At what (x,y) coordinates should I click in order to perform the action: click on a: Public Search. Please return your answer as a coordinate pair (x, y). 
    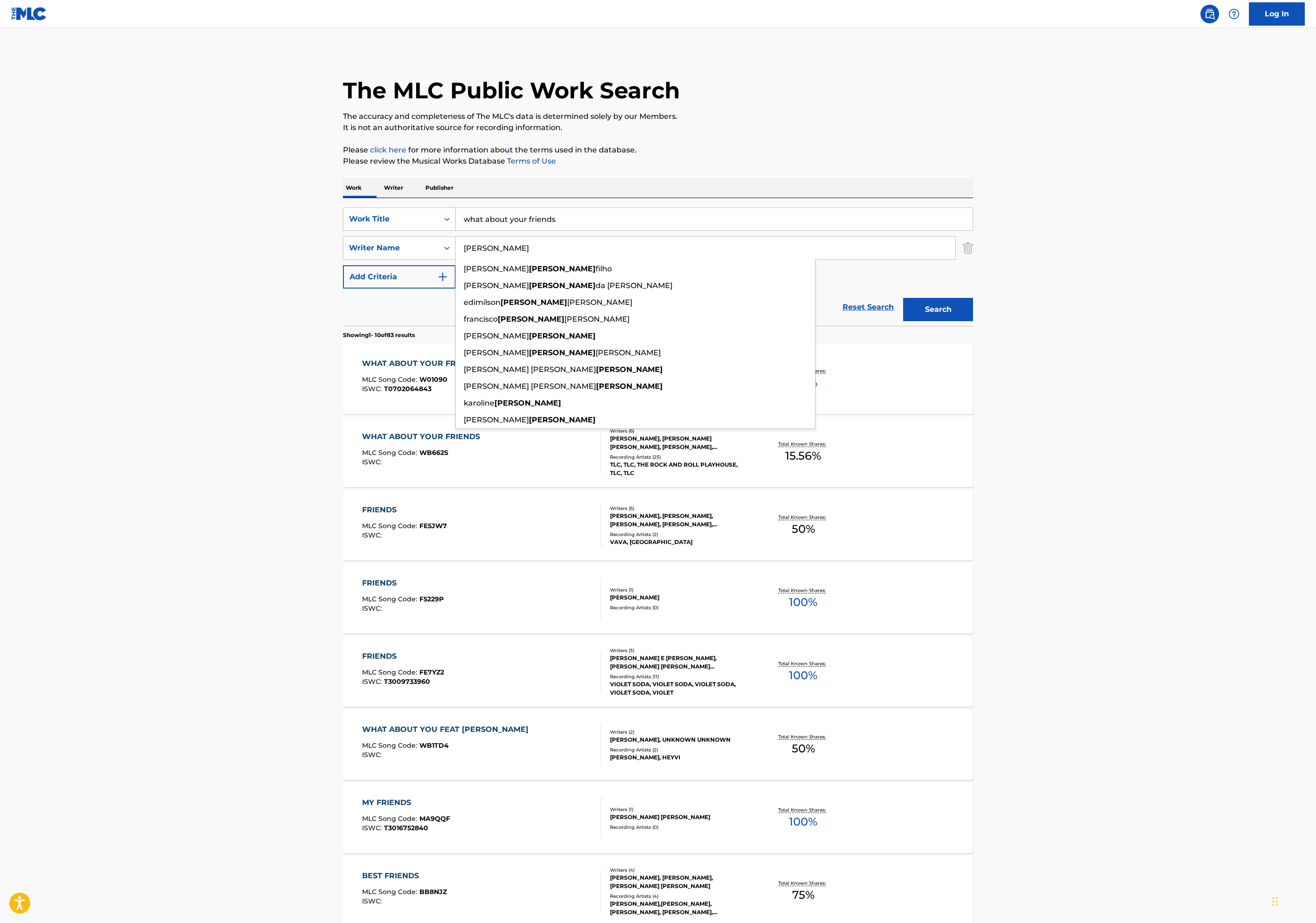
    Looking at the image, I should click on (1210, 14).